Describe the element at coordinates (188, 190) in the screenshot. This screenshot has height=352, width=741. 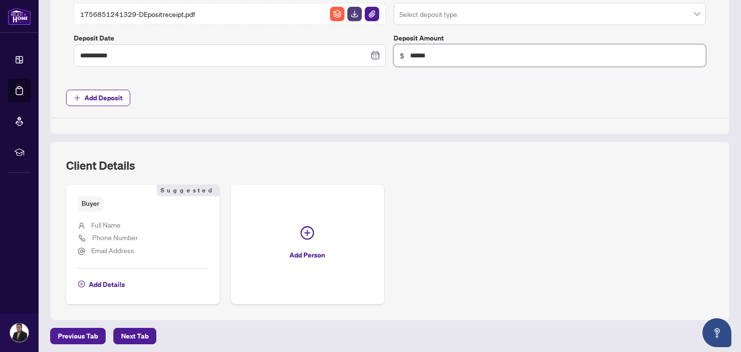
I see `span: Suggested` at that location.